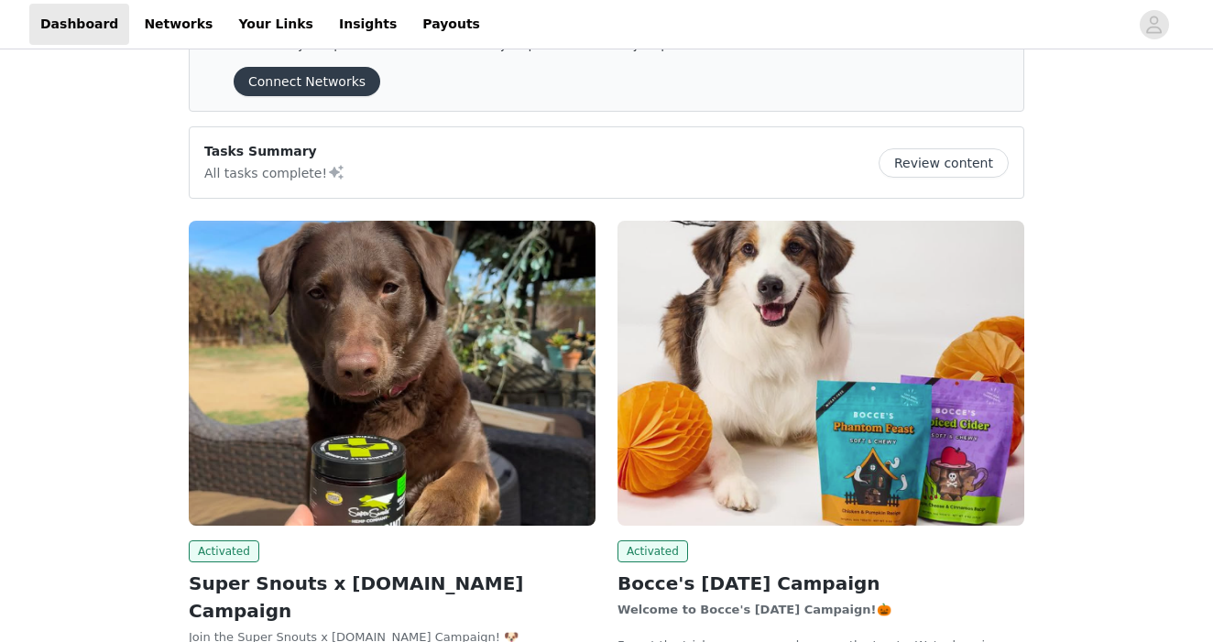 This screenshot has width=1213, height=642. Describe the element at coordinates (821, 373) in the screenshot. I see `img: Bocce's` at that location.